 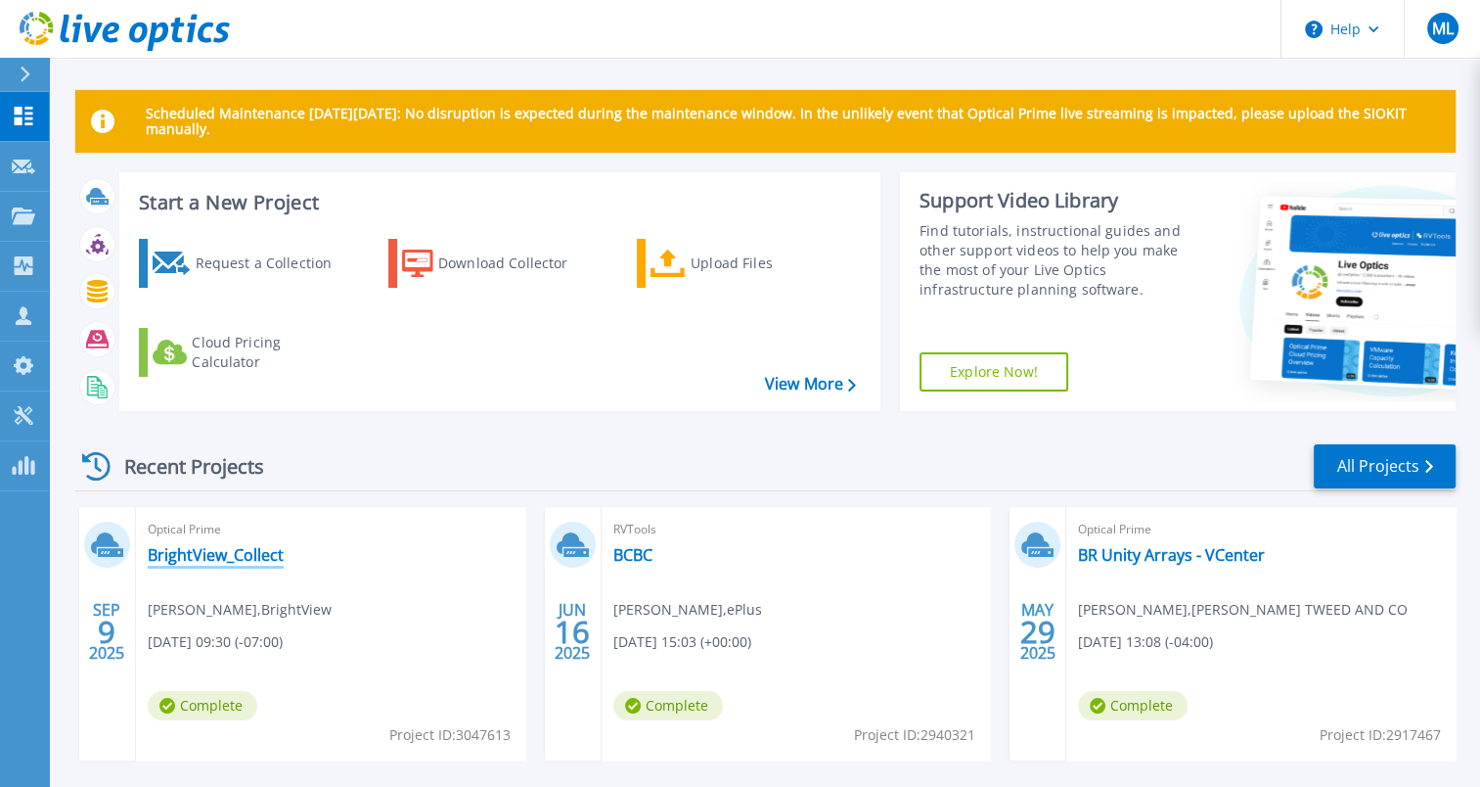 I want to click on a: Cloud Pricing Calculator, so click(x=248, y=352).